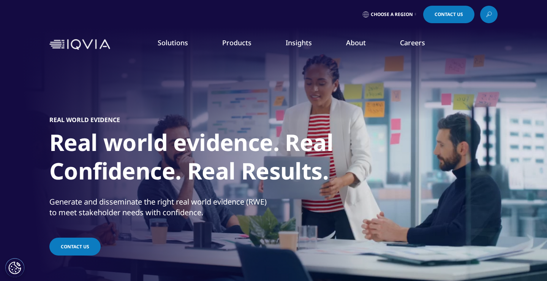 The height and width of the screenshot is (281, 547). What do you see at coordinates (306, 44) in the screenshot?
I see `nav: Primary` at bounding box center [306, 44].